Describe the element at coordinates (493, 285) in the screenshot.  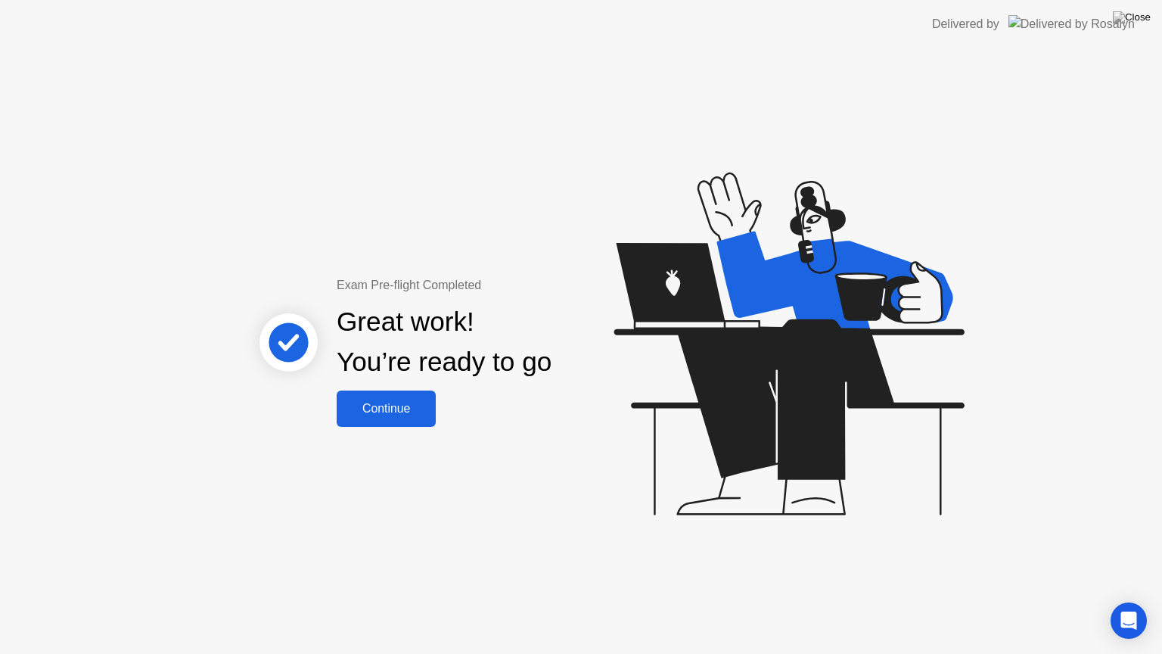
I see `div: Exam Pre-flight Completed` at that location.